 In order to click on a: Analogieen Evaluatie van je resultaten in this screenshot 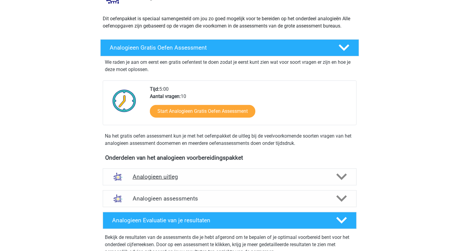, I will do `click(230, 220)`.